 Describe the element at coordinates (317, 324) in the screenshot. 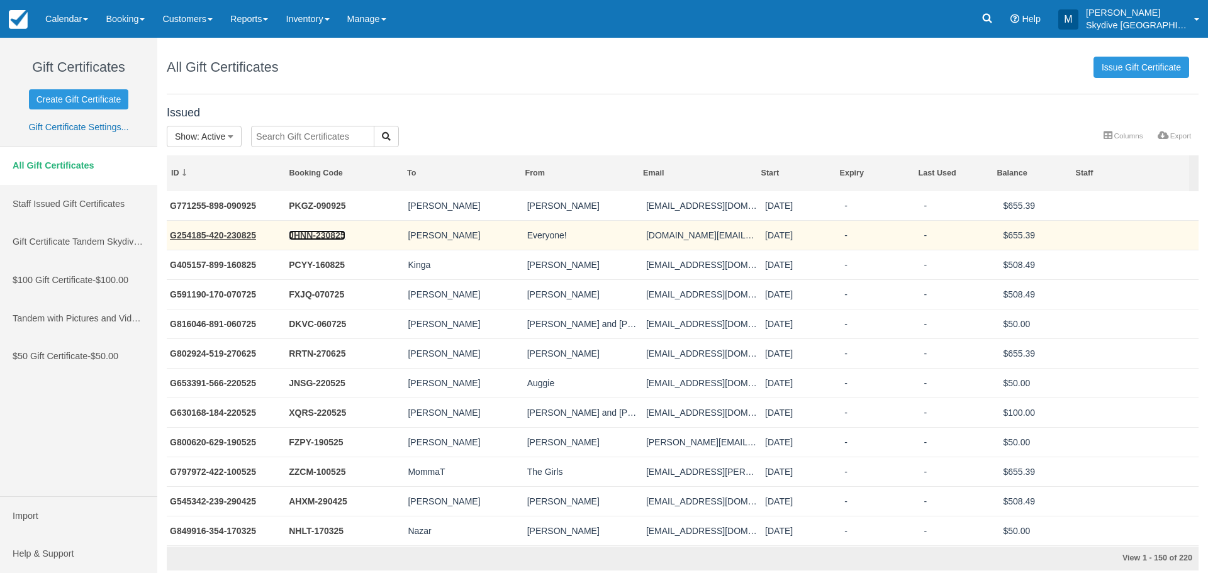

I see `a: DKVC-060725` at that location.